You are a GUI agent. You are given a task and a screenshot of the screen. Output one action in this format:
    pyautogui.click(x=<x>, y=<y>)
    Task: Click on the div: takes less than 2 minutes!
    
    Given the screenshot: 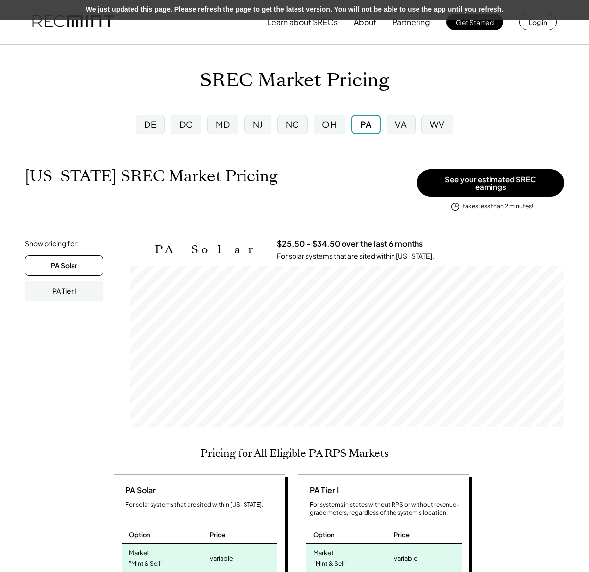 What is the action you would take?
    pyautogui.click(x=498, y=206)
    